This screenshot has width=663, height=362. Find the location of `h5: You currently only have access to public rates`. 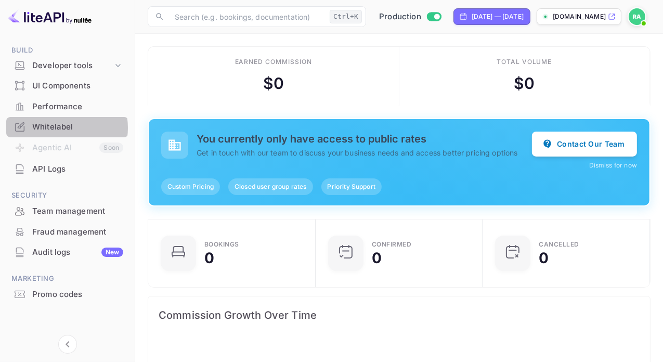

h5: You currently only have access to public rates is located at coordinates (364, 139).